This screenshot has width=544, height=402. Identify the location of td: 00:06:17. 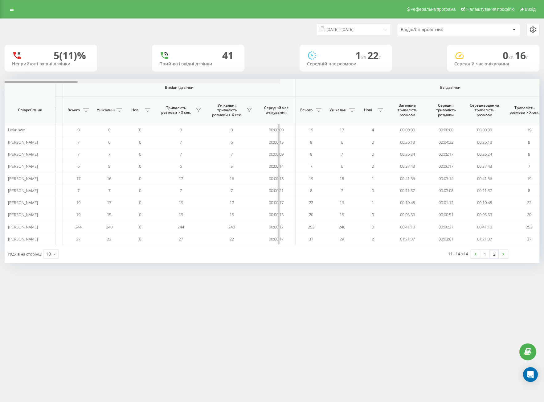
(446, 166).